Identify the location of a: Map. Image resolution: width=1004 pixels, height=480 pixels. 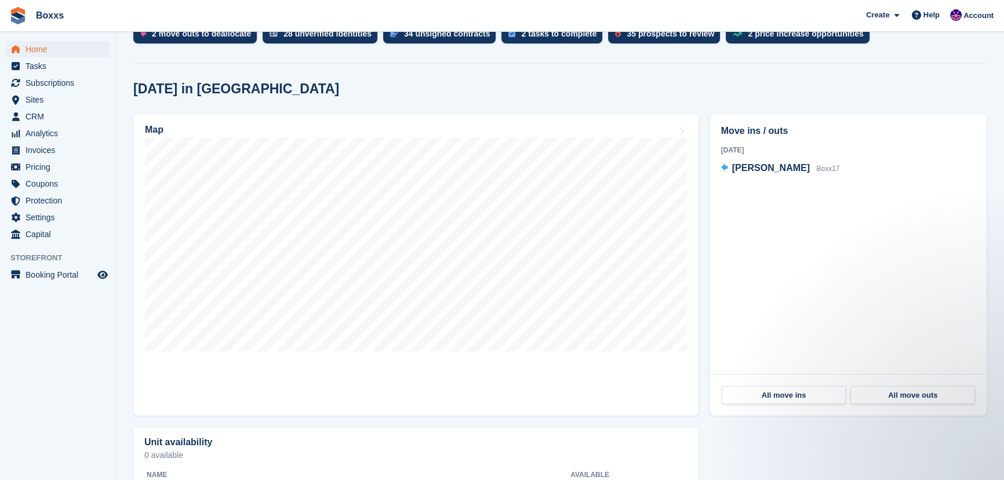
(416, 265).